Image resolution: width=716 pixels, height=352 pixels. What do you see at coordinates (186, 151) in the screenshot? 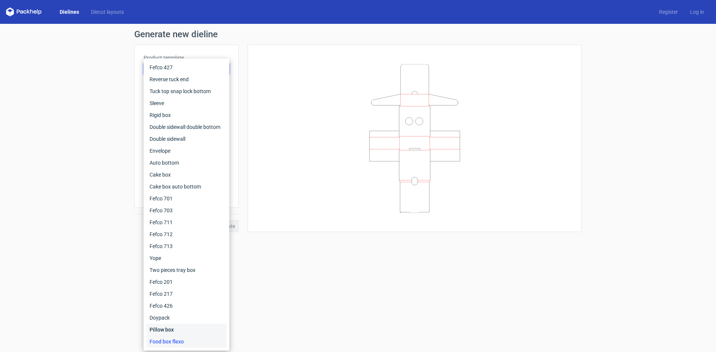
I see `div: Envelope` at bounding box center [186, 151].